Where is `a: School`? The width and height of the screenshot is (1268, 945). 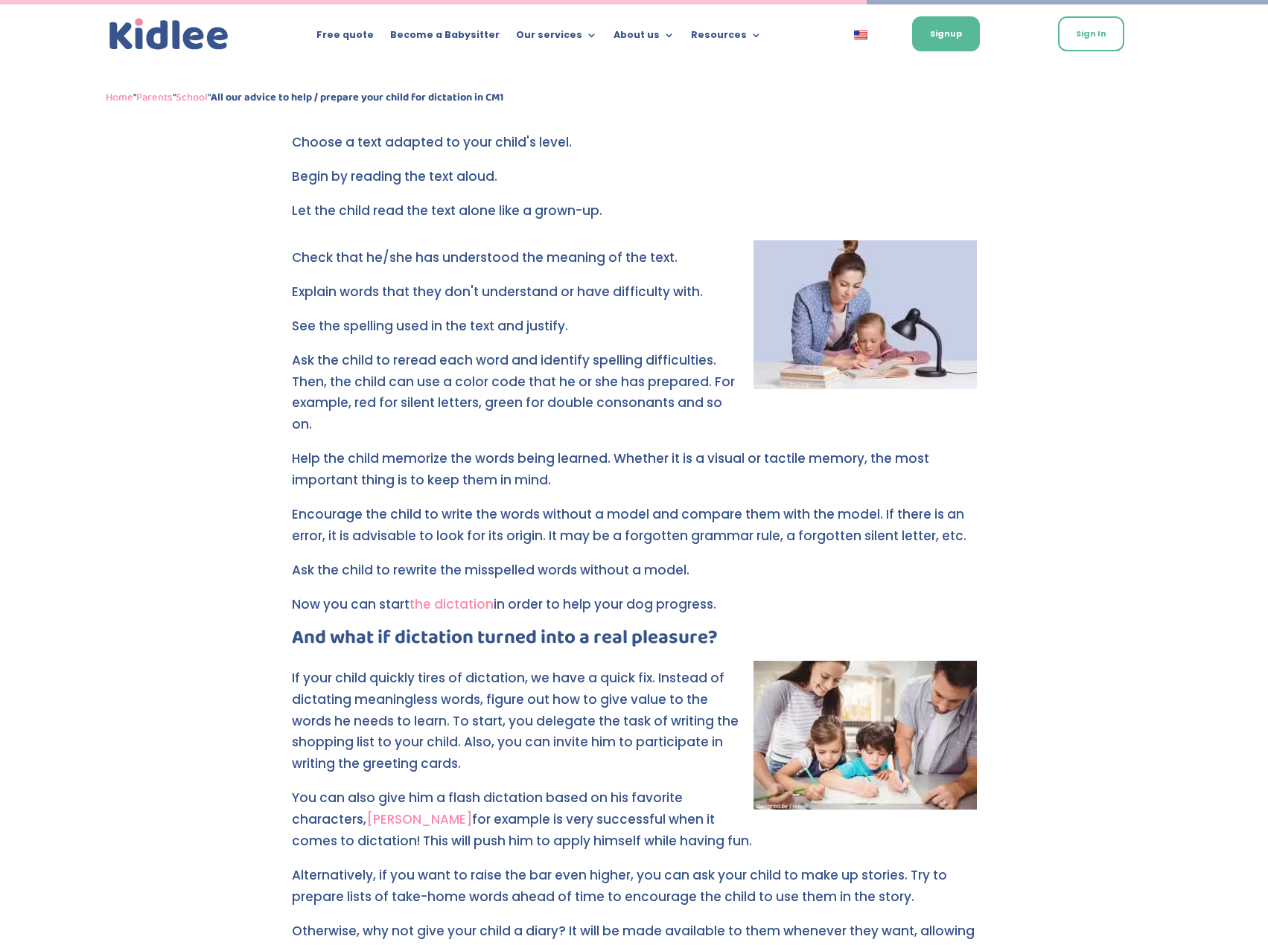 a: School is located at coordinates (191, 98).